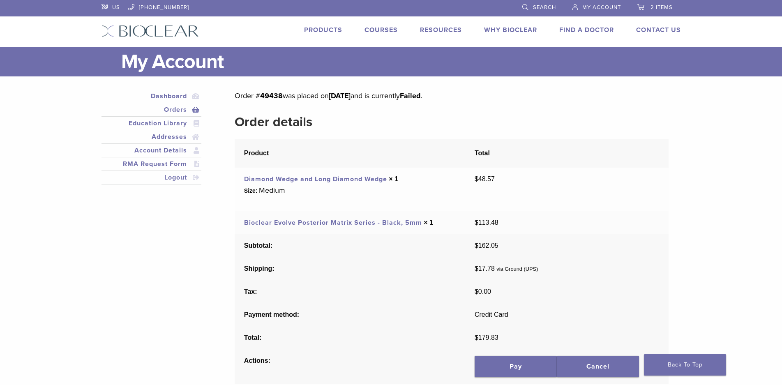  What do you see at coordinates (350, 269) in the screenshot?
I see `th: Shipping:` at bounding box center [350, 269].